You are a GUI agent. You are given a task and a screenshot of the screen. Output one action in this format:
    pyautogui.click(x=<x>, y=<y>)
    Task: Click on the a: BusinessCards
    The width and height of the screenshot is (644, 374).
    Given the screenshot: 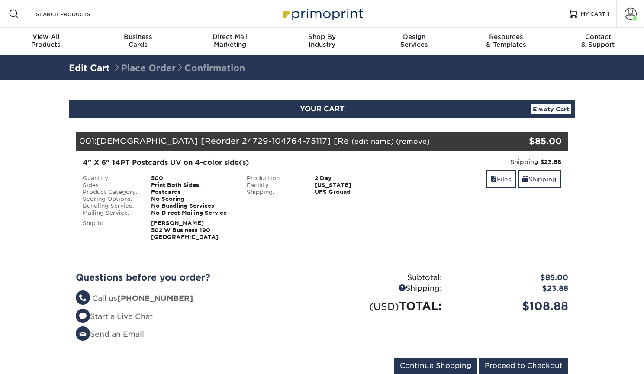 What is the action you would take?
    pyautogui.click(x=138, y=42)
    